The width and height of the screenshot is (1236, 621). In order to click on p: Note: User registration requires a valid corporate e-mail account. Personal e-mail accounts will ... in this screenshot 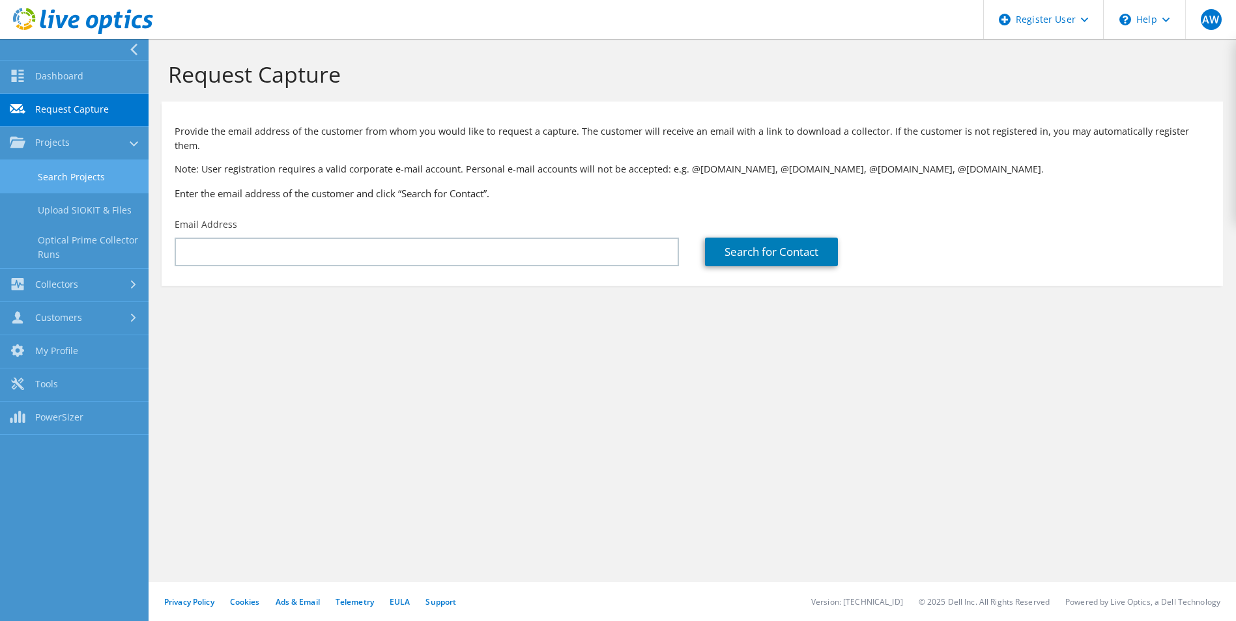, I will do `click(692, 169)`.